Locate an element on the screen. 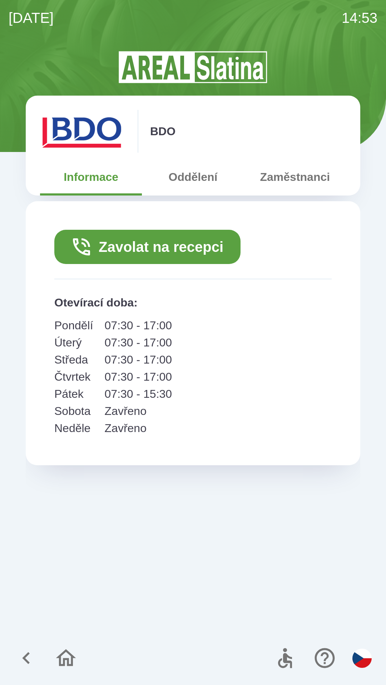 The height and width of the screenshot is (685, 386). img: ae7449ef-04f1-48ed-85b5-e61960c78b50.png is located at coordinates (83, 131).